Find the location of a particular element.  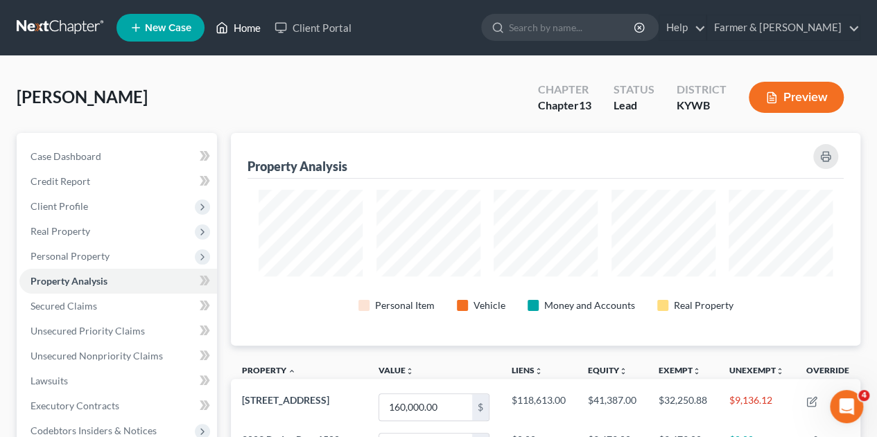

a: Help is located at coordinates (682, 28).